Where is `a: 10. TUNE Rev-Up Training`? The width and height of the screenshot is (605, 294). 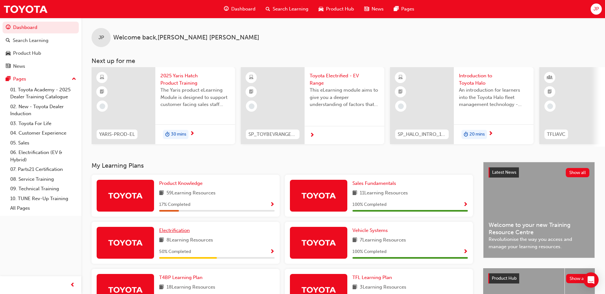
a: 10. TUNE Rev-Up Training is located at coordinates (43, 199).